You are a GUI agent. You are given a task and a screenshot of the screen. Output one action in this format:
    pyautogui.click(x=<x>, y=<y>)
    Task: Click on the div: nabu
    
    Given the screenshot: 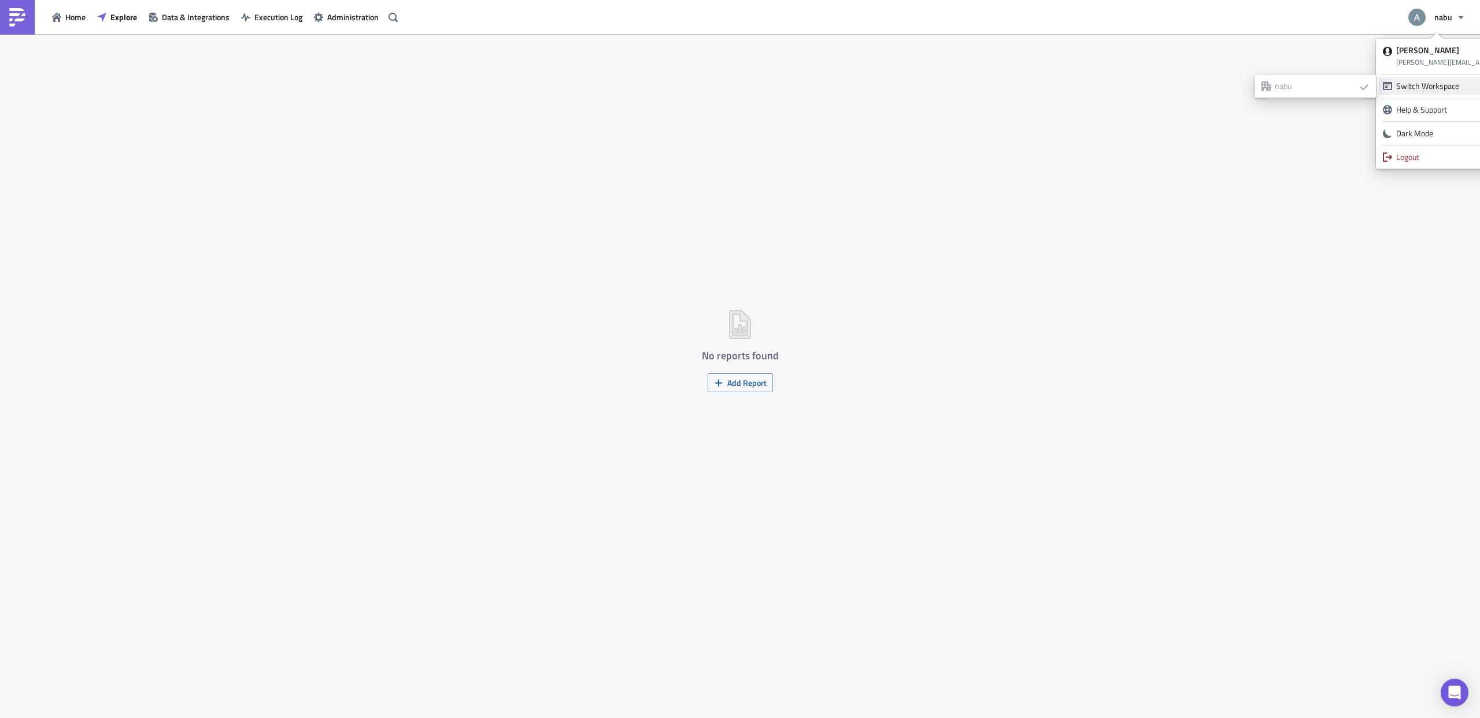 What is the action you would take?
    pyautogui.click(x=1315, y=86)
    